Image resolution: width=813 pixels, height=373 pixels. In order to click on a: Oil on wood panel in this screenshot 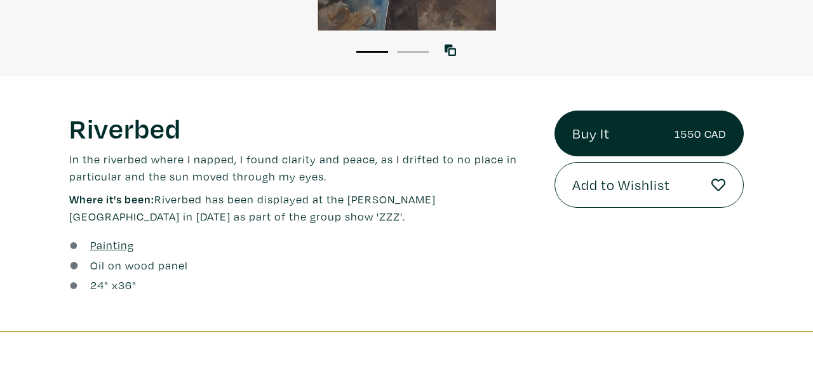, I will do `click(139, 265)`.